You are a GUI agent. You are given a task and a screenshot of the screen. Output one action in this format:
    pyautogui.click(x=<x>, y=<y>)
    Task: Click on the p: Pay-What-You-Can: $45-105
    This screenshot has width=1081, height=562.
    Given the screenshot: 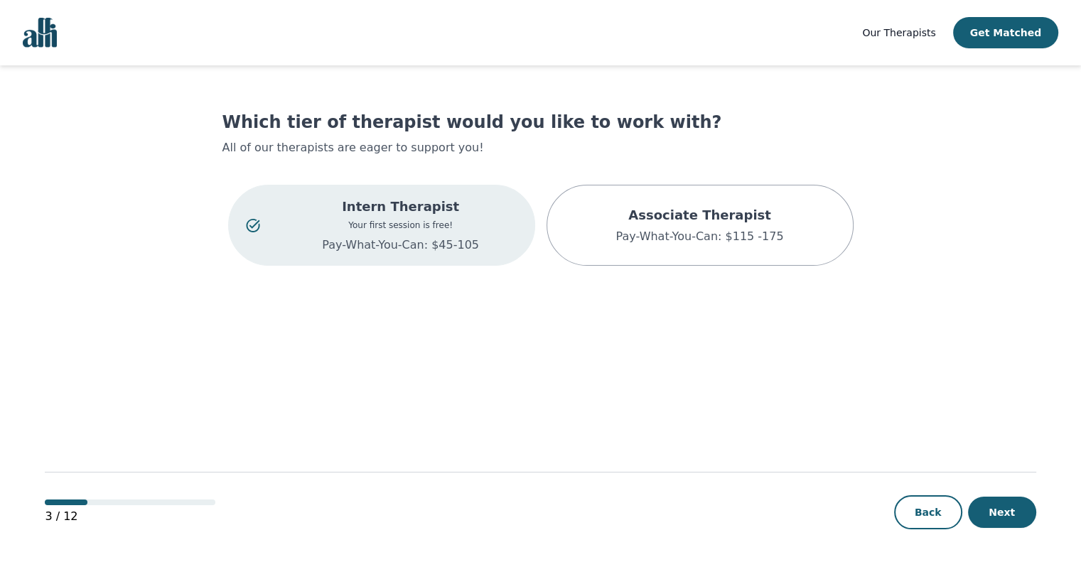 What is the action you would take?
    pyautogui.click(x=401, y=245)
    